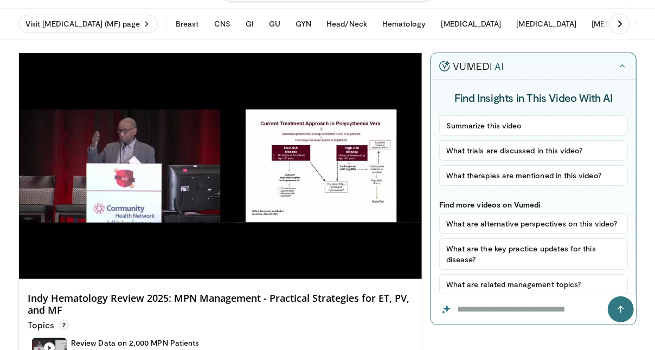  What do you see at coordinates (534, 204) in the screenshot?
I see `p: Find more videos on Vumedi` at bounding box center [534, 204].